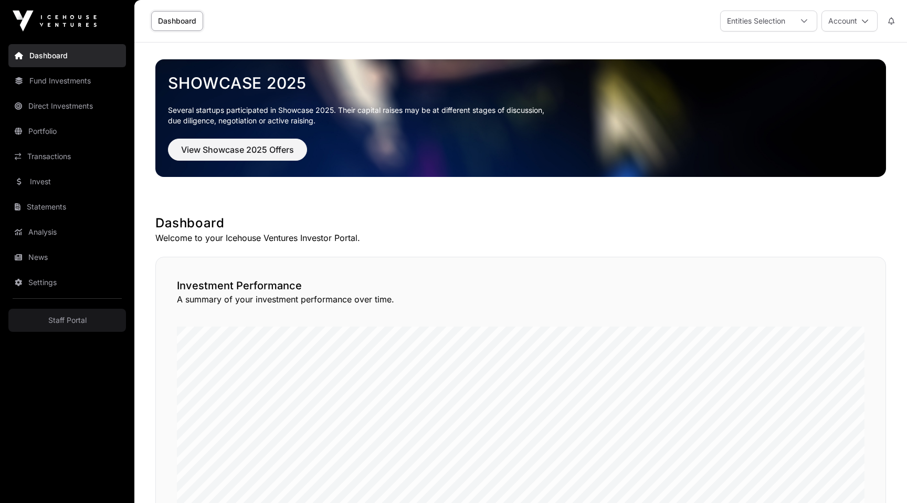 The height and width of the screenshot is (503, 907). What do you see at coordinates (67, 131) in the screenshot?
I see `a: Portfolio` at bounding box center [67, 131].